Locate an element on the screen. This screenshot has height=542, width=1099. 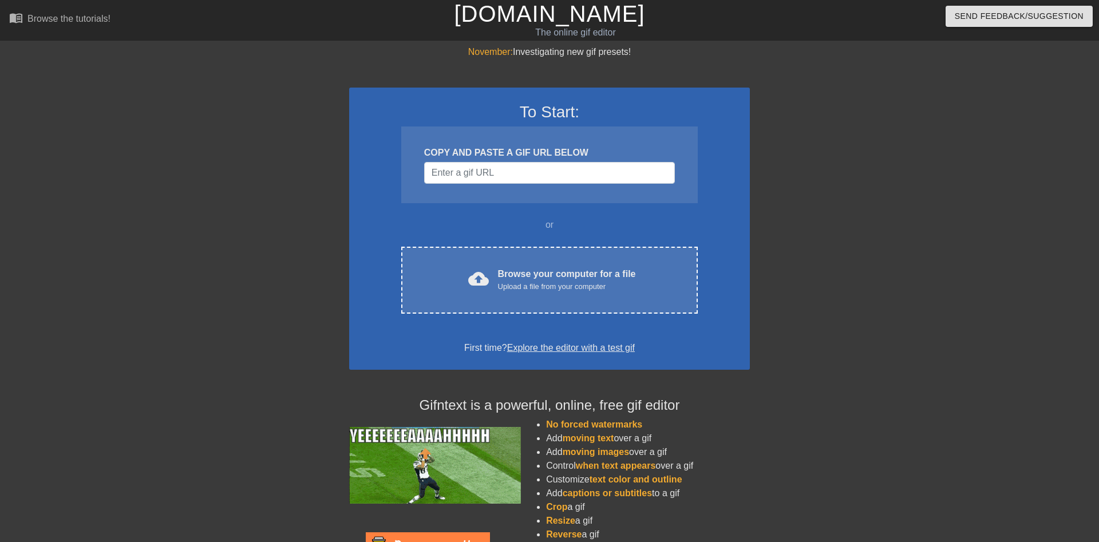
span: November: is located at coordinates (491, 52).